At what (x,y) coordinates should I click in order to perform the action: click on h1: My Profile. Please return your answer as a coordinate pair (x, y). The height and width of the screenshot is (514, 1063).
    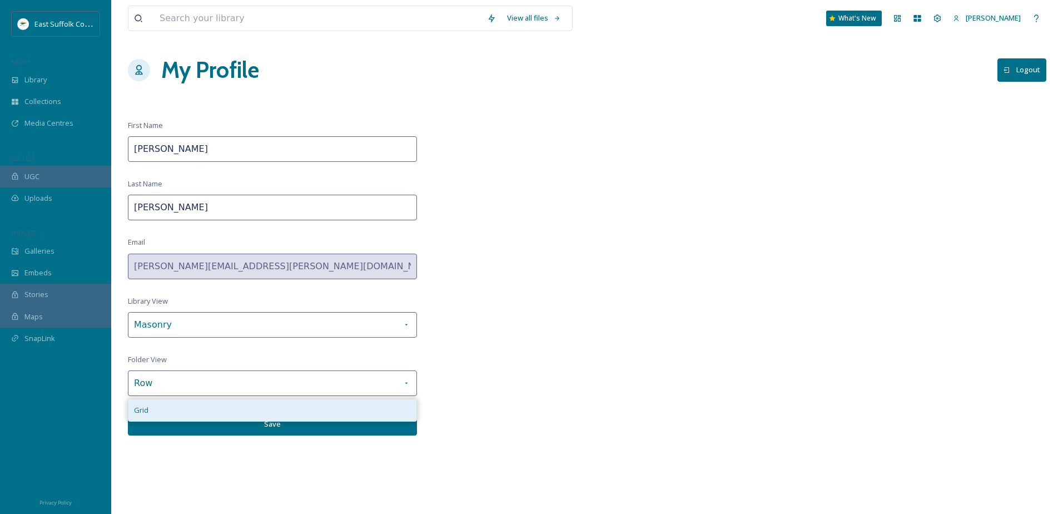
    Looking at the image, I should click on (210, 70).